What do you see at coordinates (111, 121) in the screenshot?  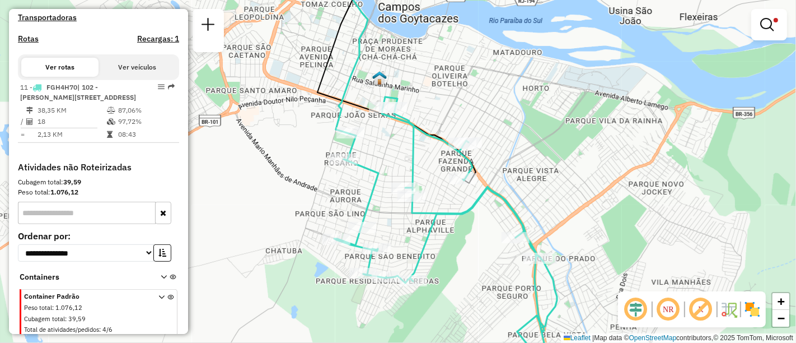 I see `i: % de utilização da cubagem` at bounding box center [111, 121].